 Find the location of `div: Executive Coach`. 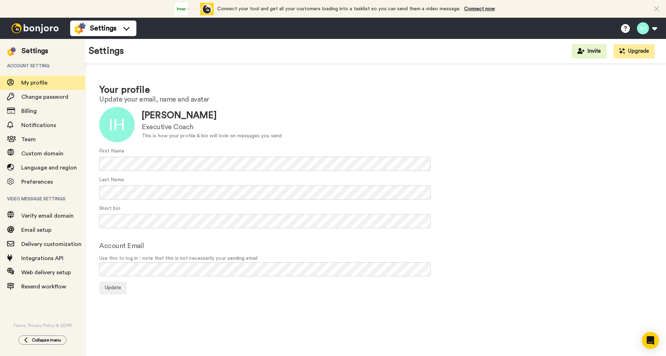

div: Executive Coach is located at coordinates (211, 127).